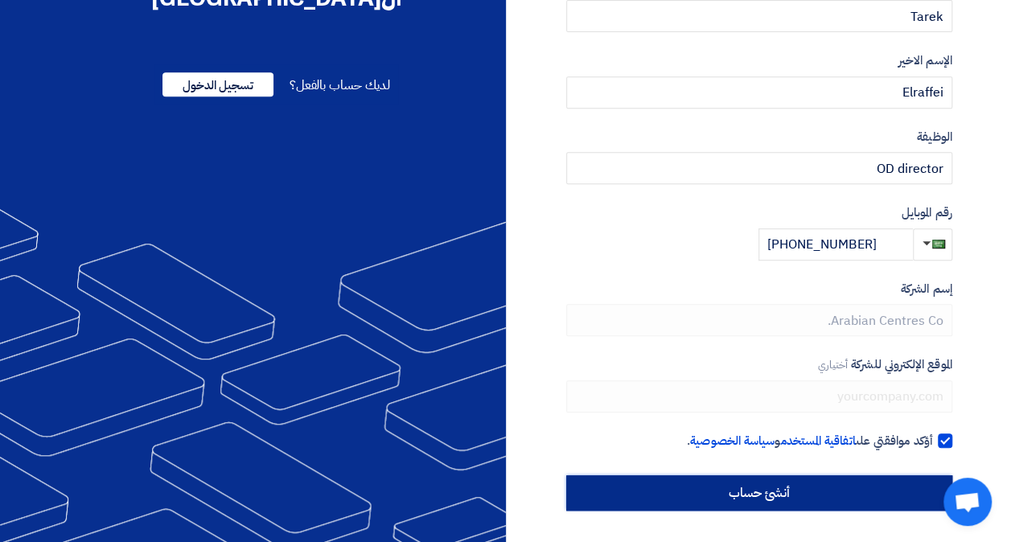 This screenshot has height=542, width=1011. Describe the element at coordinates (218, 84) in the screenshot. I see `span: تسجيل الدخول` at that location.